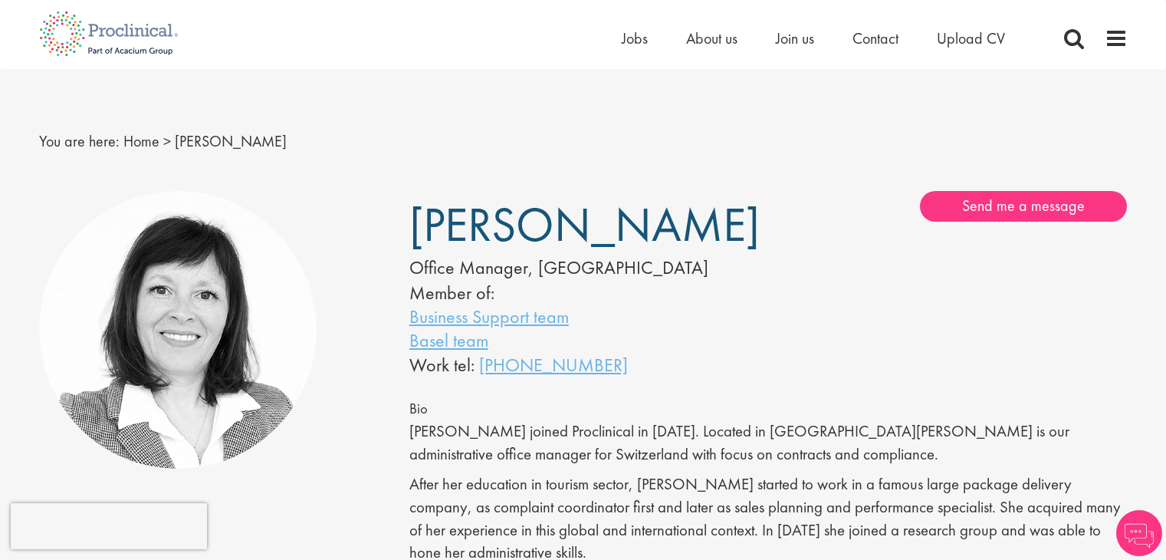  Describe the element at coordinates (876, 38) in the screenshot. I see `a: Contact` at that location.